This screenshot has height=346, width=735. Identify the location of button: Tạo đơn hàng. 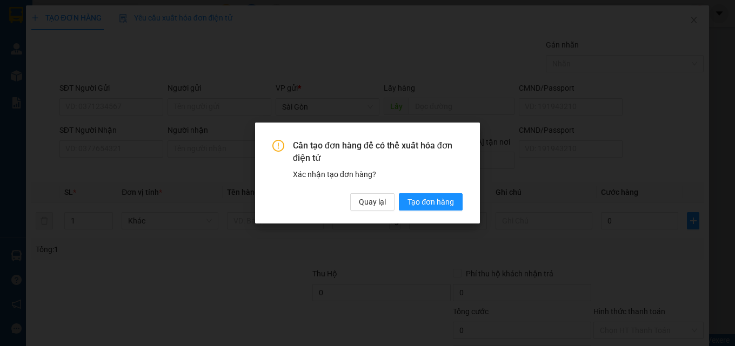
(430, 202).